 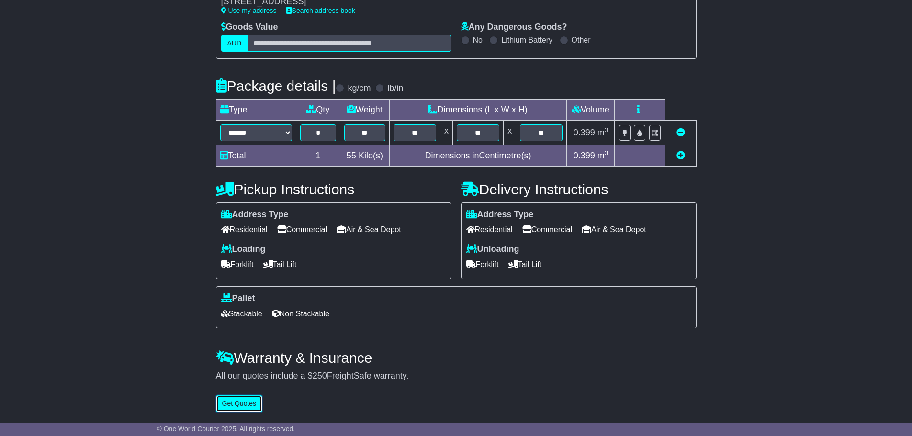 I want to click on label: Unloading, so click(x=493, y=249).